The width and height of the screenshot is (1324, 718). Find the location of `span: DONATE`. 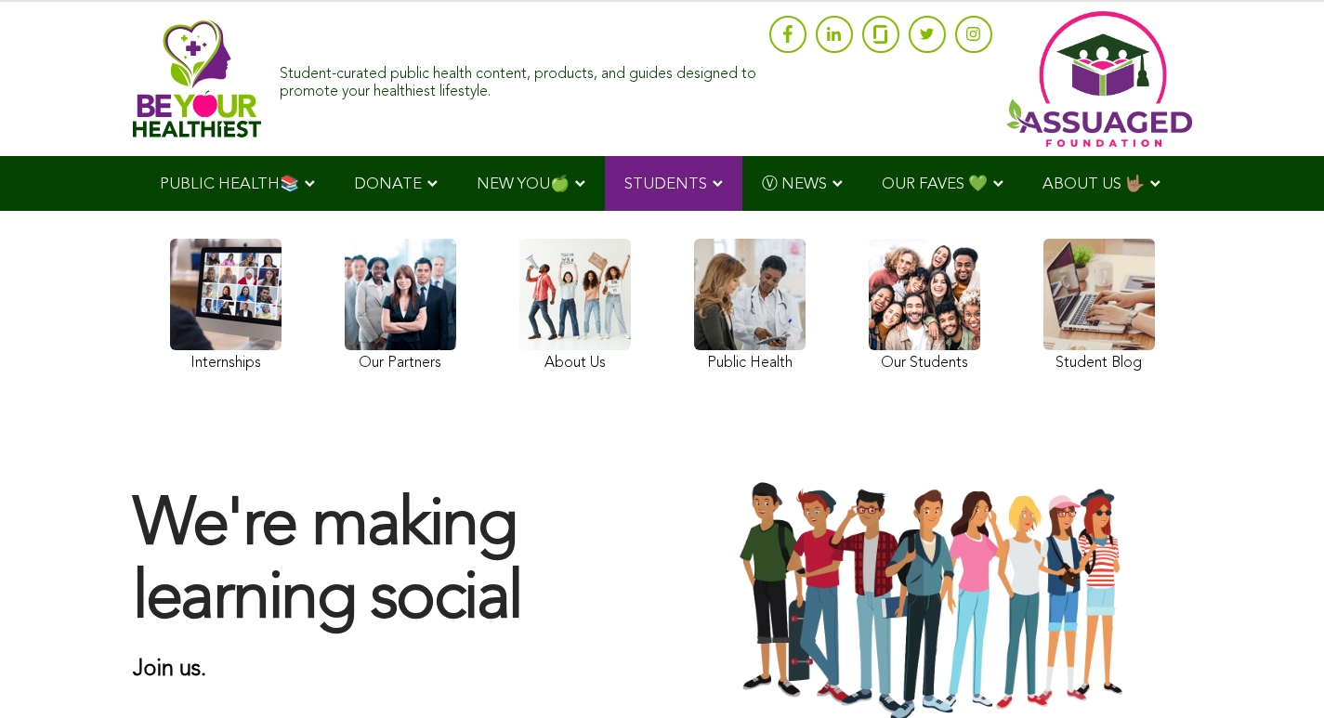

span: DONATE is located at coordinates (388, 184).